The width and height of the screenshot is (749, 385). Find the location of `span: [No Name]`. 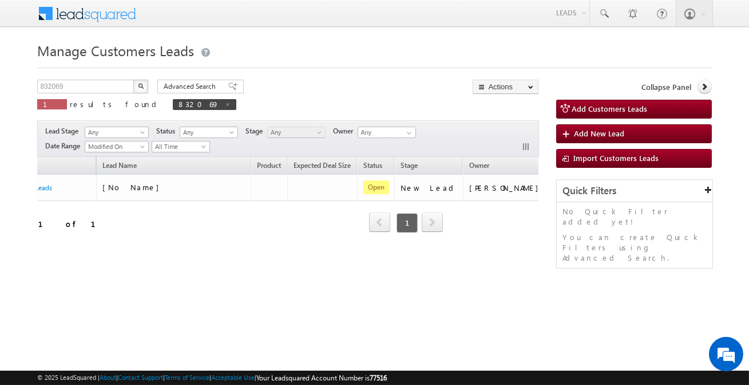

span: [No Name] is located at coordinates (133, 187).